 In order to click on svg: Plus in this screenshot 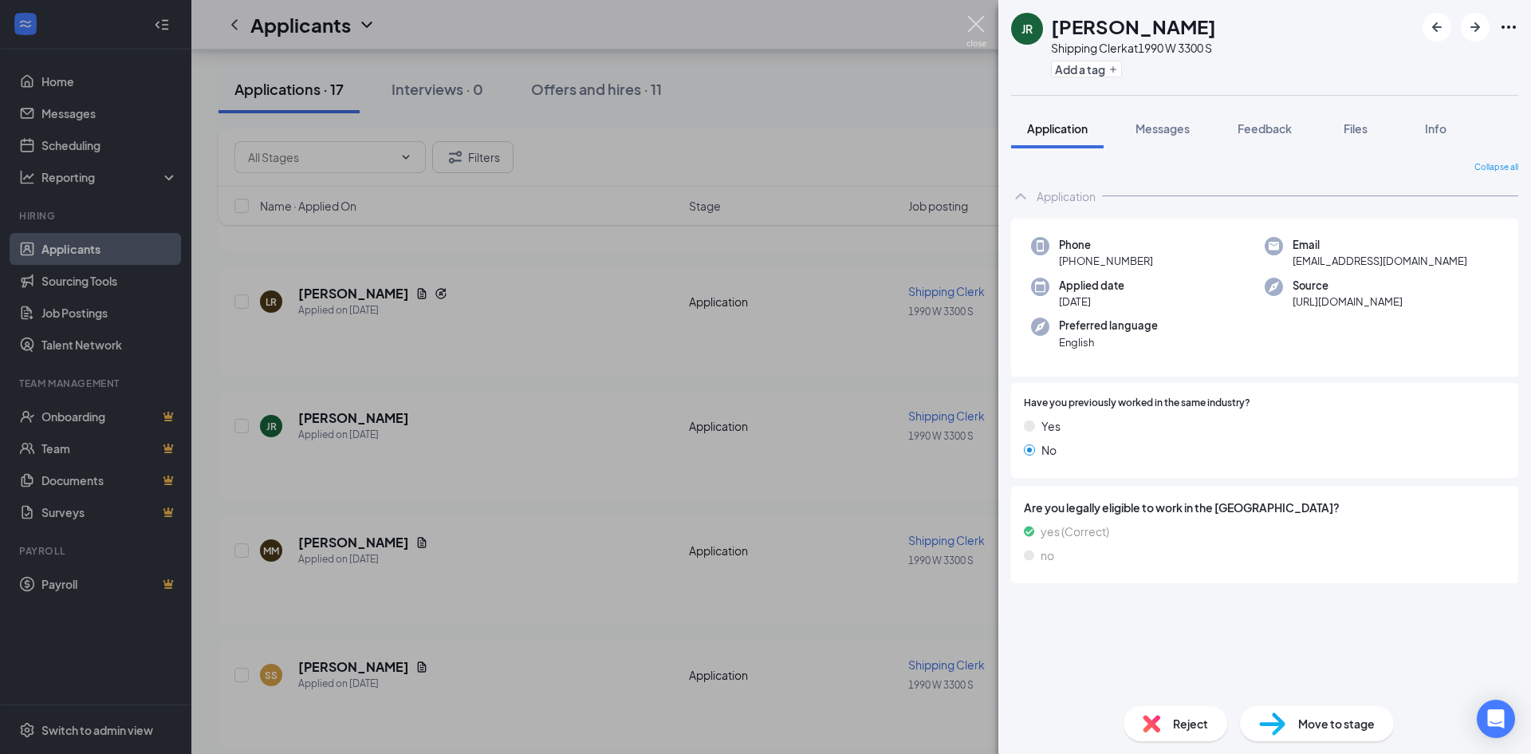, I will do `click(1113, 69)`.